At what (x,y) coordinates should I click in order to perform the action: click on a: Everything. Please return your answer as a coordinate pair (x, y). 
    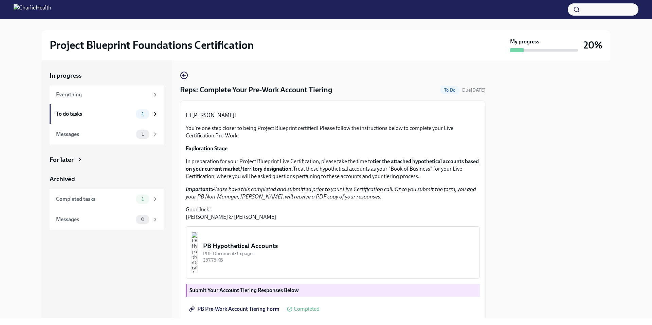
    Looking at the image, I should click on (107, 95).